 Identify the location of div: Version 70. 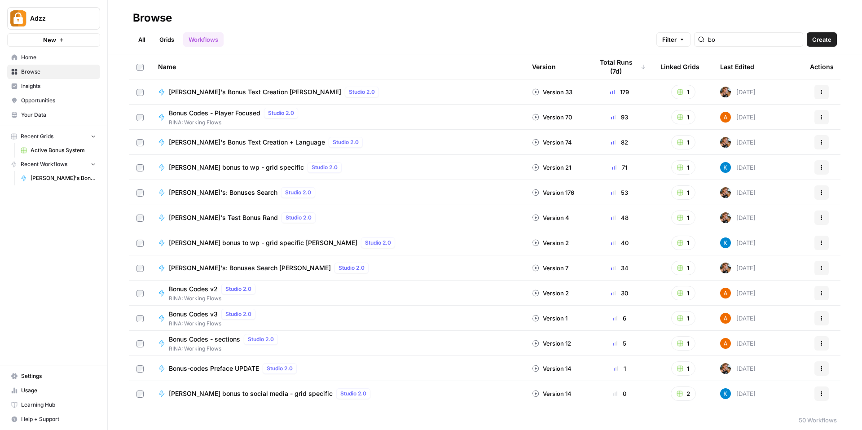
(552, 117).